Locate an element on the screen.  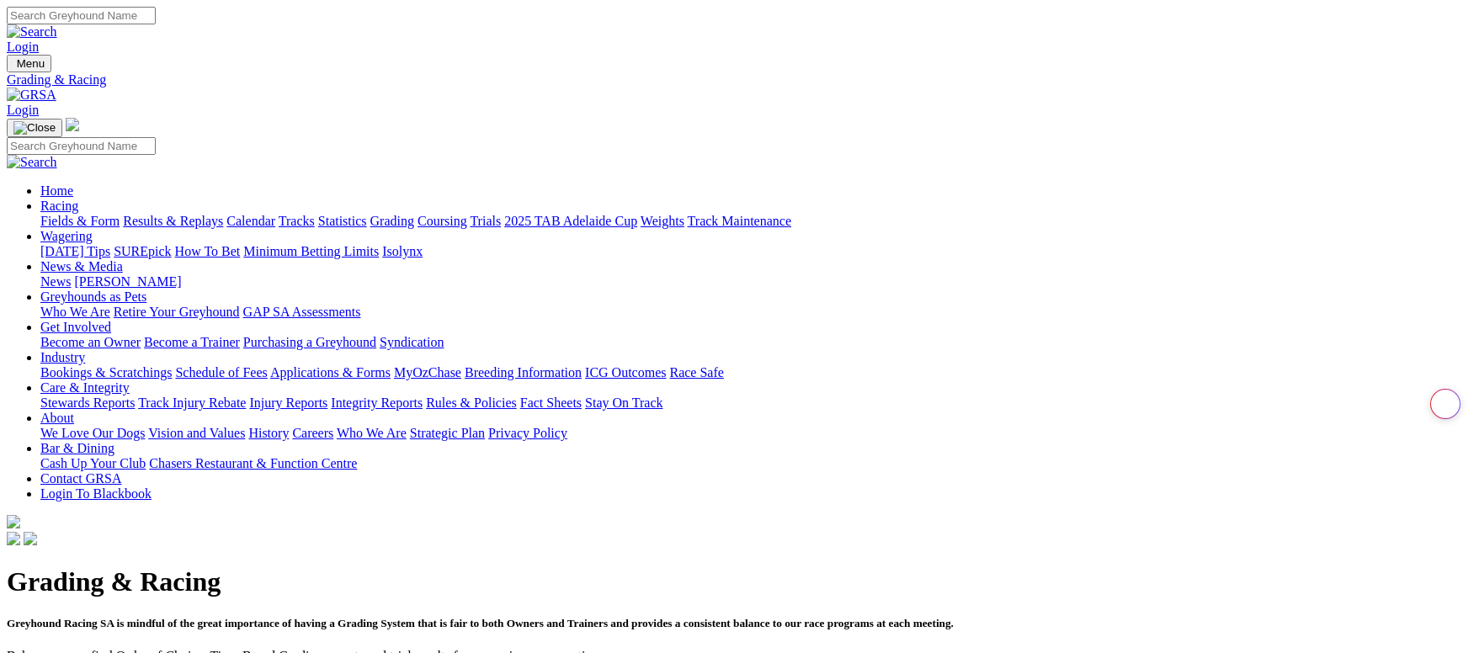
a: Integrity Reports is located at coordinates (376, 402).